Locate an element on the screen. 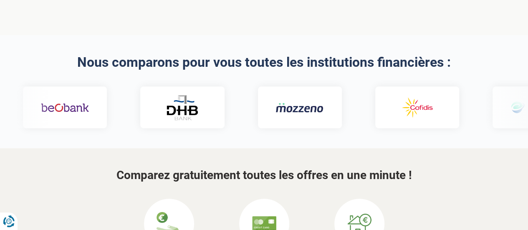 This screenshot has height=230, width=528. img: Beobank is located at coordinates (55, 108).